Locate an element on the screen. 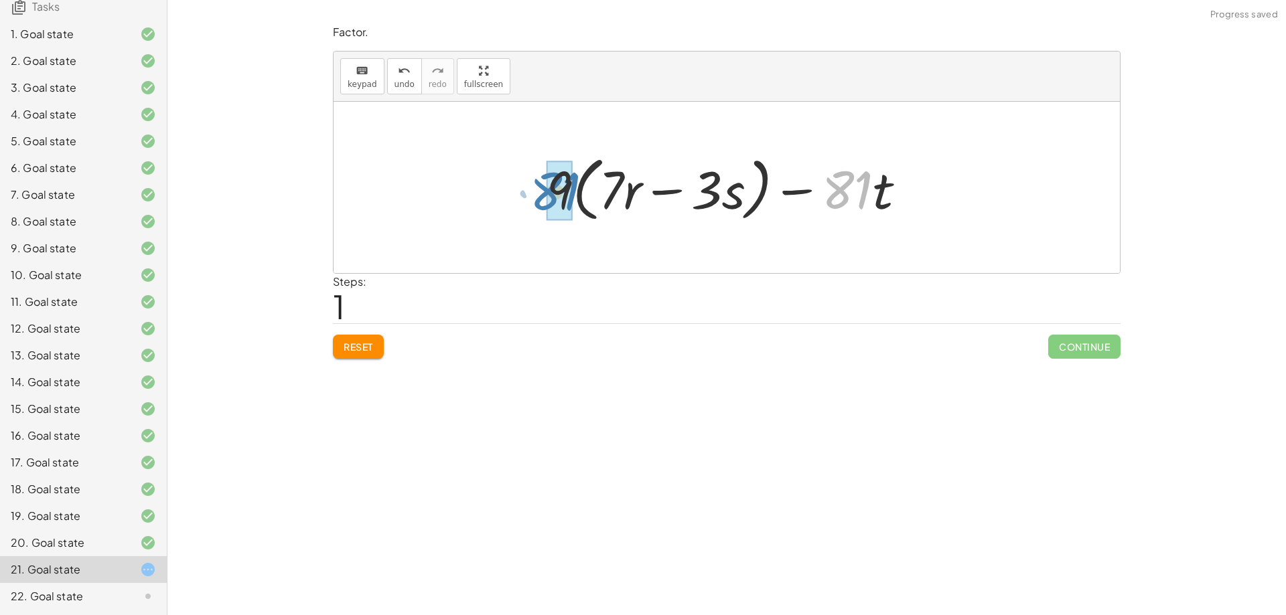  span: fullscreen is located at coordinates (483, 84).